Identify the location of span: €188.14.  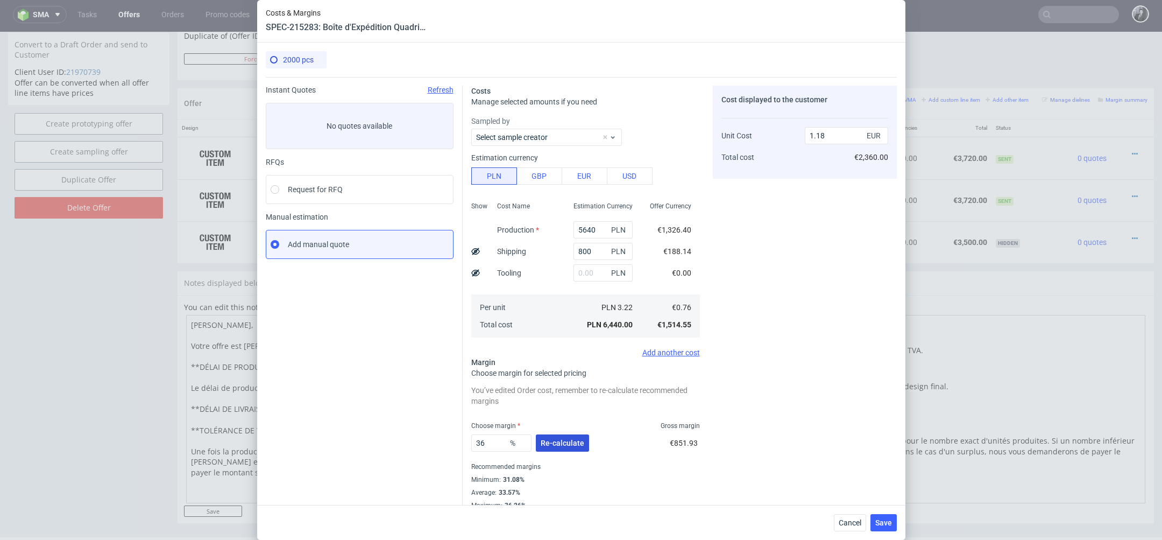
(677, 251).